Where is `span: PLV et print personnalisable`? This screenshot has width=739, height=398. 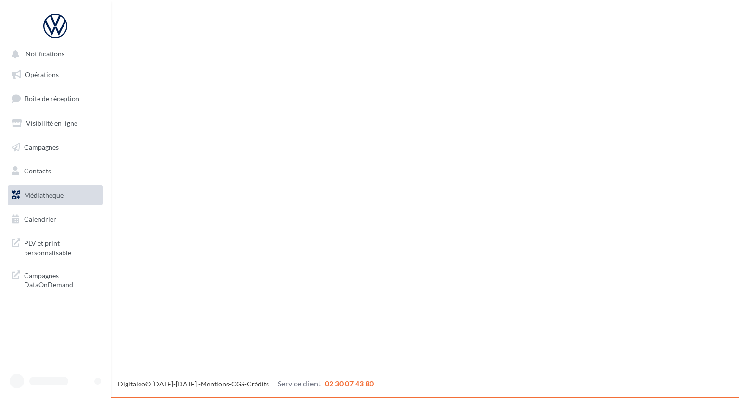 span: PLV et print personnalisable is located at coordinates (62, 246).